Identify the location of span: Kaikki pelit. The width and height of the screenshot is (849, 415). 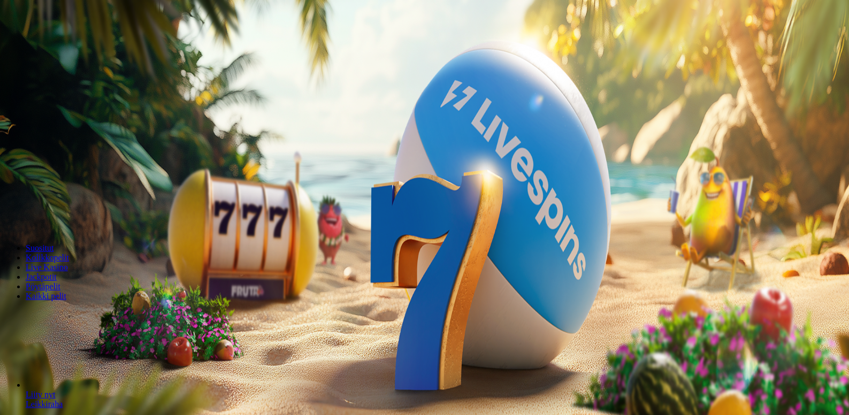
(46, 296).